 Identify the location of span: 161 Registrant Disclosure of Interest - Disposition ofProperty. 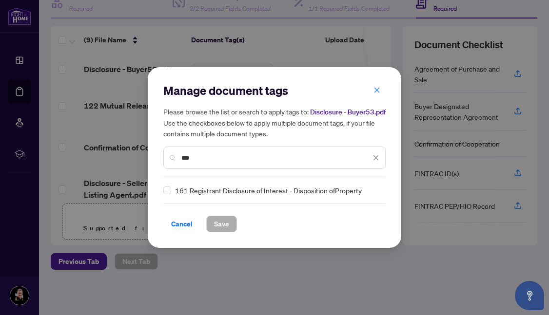
(268, 191).